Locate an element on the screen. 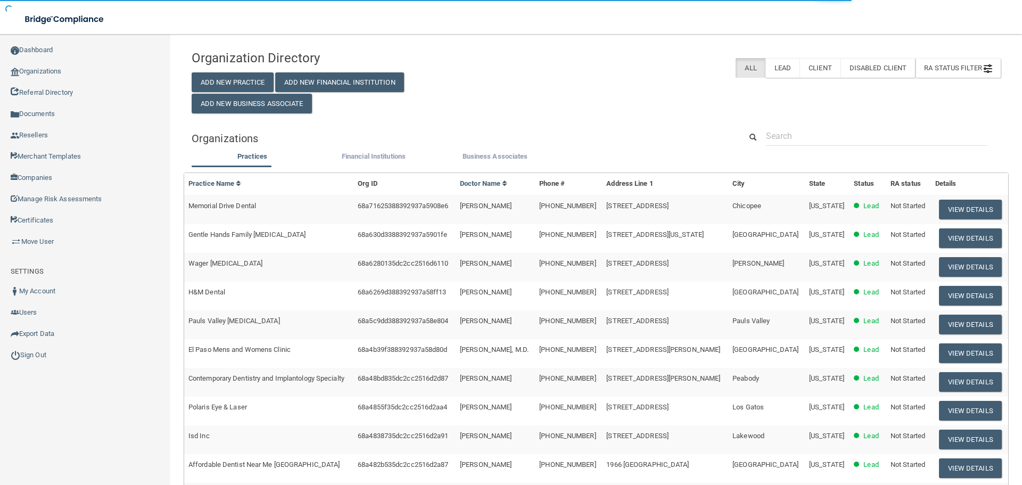  span: 68a5c9dd388392937a58e804 is located at coordinates (403, 320).